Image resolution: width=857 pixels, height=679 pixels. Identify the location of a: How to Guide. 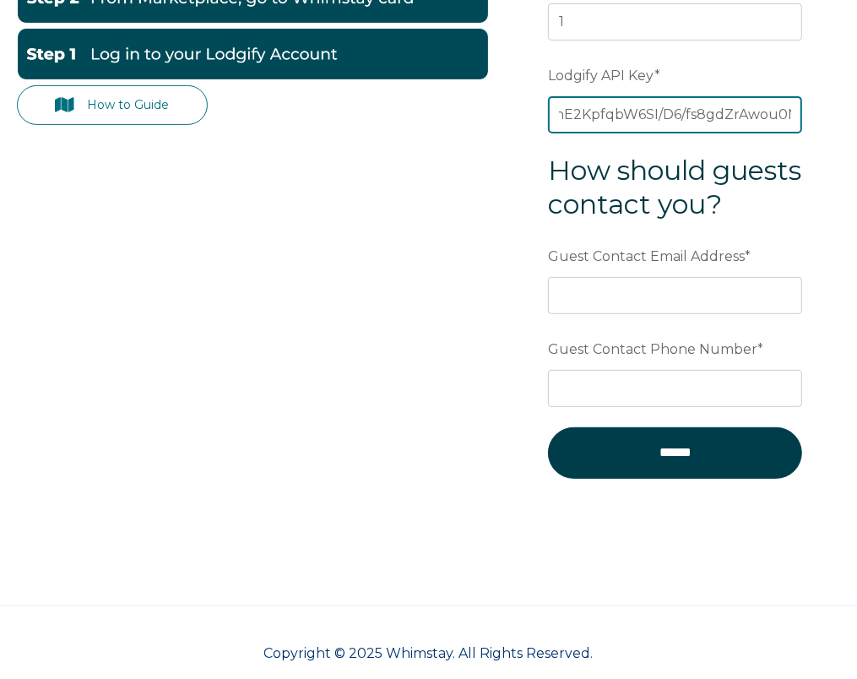
(112, 105).